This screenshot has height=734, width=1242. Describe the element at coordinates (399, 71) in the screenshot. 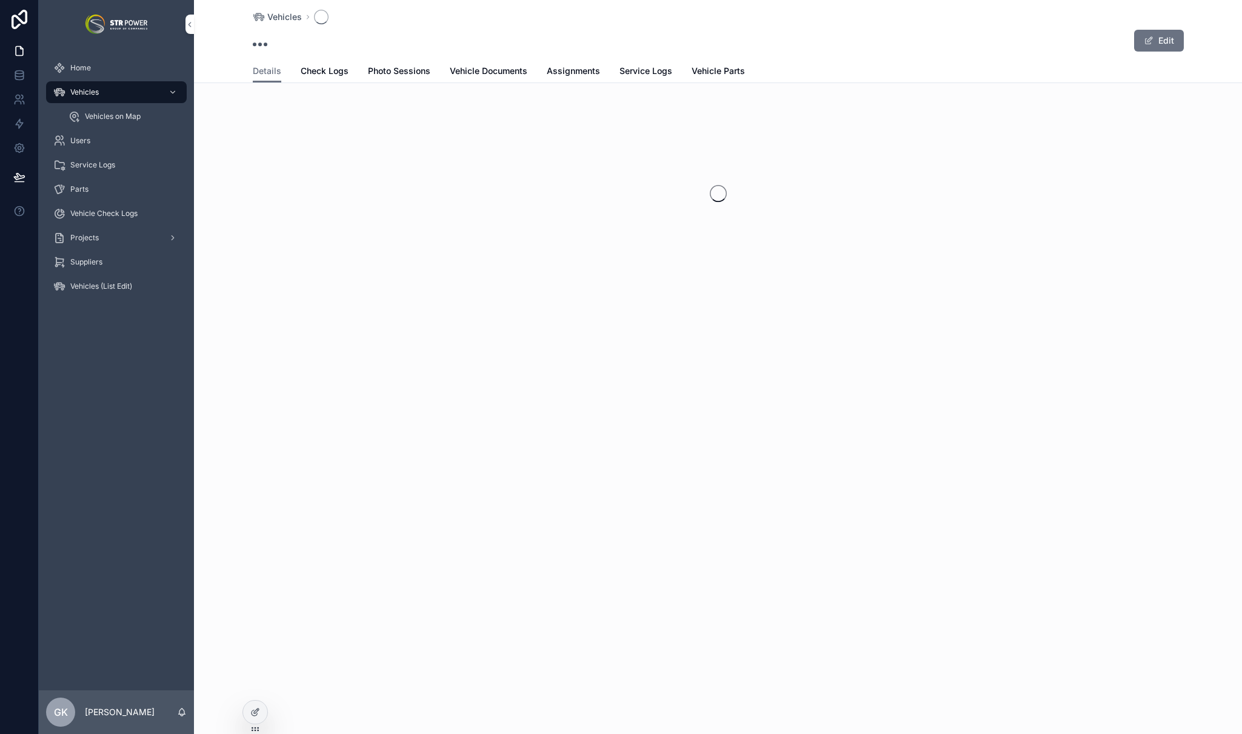

I see `span: Photo Sessions` at that location.